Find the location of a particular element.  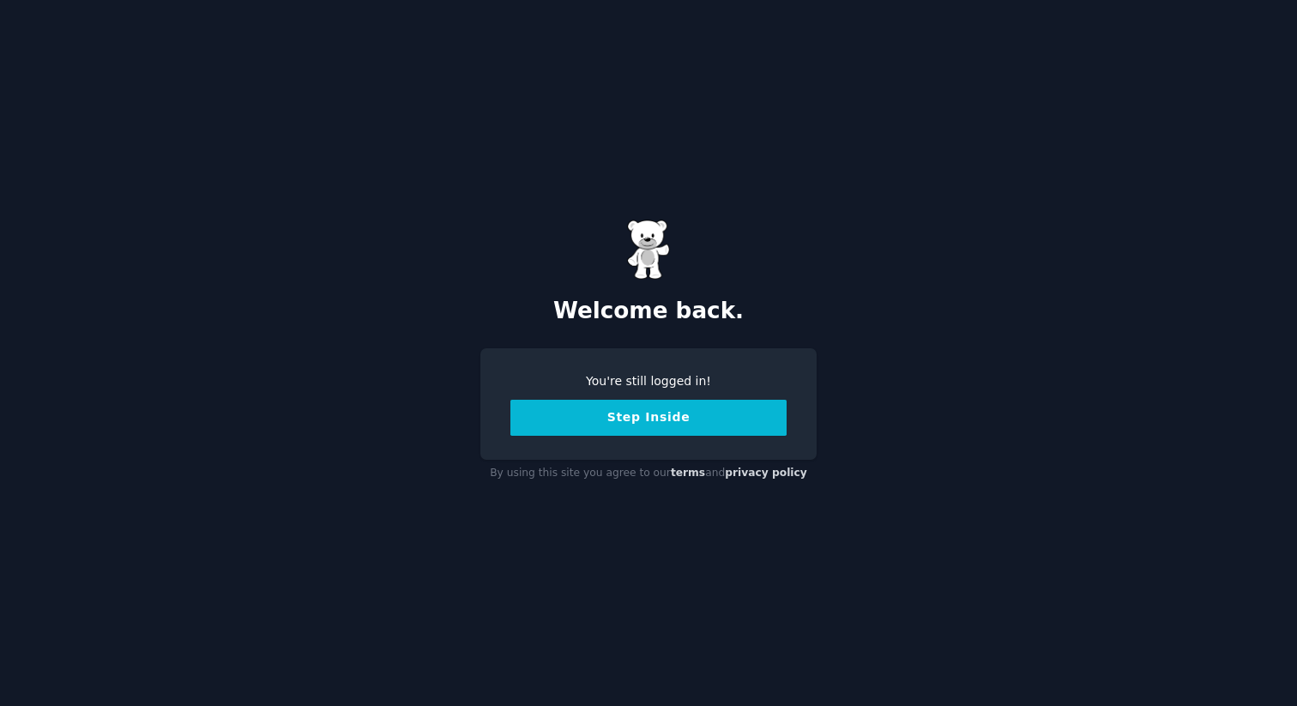

a: terms is located at coordinates (688, 473).